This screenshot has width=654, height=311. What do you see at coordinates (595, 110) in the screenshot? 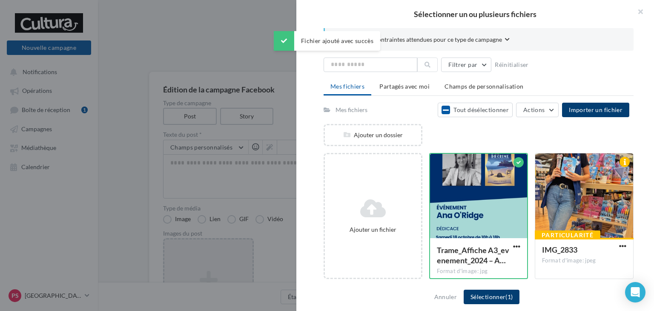
I see `button: Importer un fichier` at bounding box center [595, 110].